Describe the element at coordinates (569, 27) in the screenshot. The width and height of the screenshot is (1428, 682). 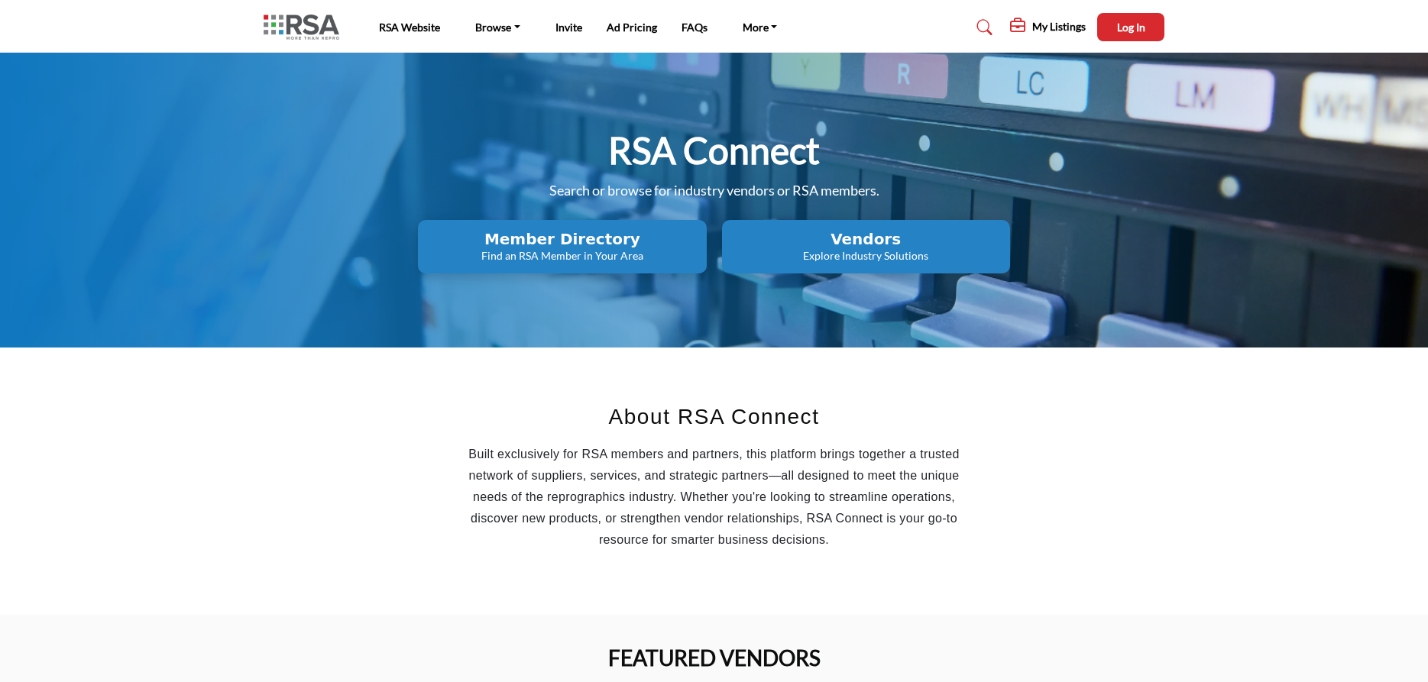
I see `a: Invite` at that location.